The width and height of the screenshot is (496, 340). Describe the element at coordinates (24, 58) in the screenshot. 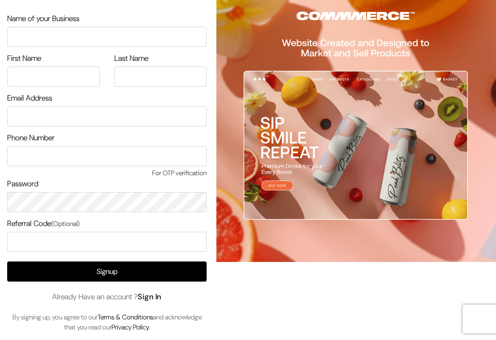

I see `label: First Name` at that location.